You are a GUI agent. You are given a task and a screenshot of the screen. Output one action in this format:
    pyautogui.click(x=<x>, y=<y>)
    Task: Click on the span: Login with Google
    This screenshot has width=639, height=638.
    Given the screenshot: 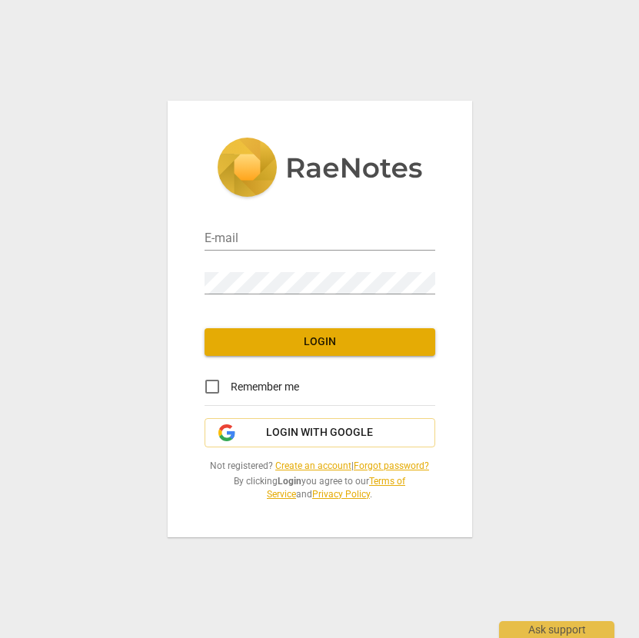 What is the action you would take?
    pyautogui.click(x=319, y=433)
    